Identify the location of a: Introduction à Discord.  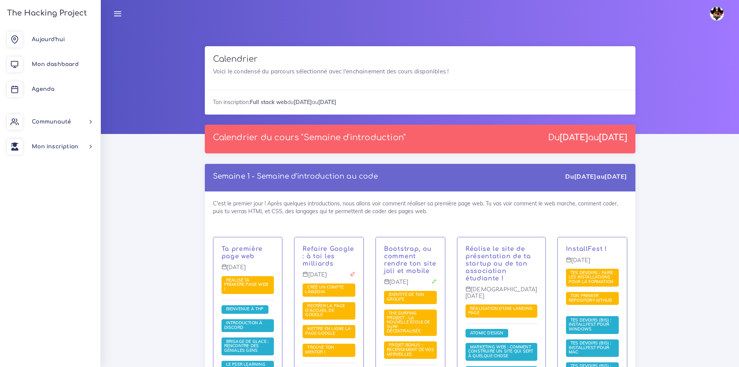
(243, 325).